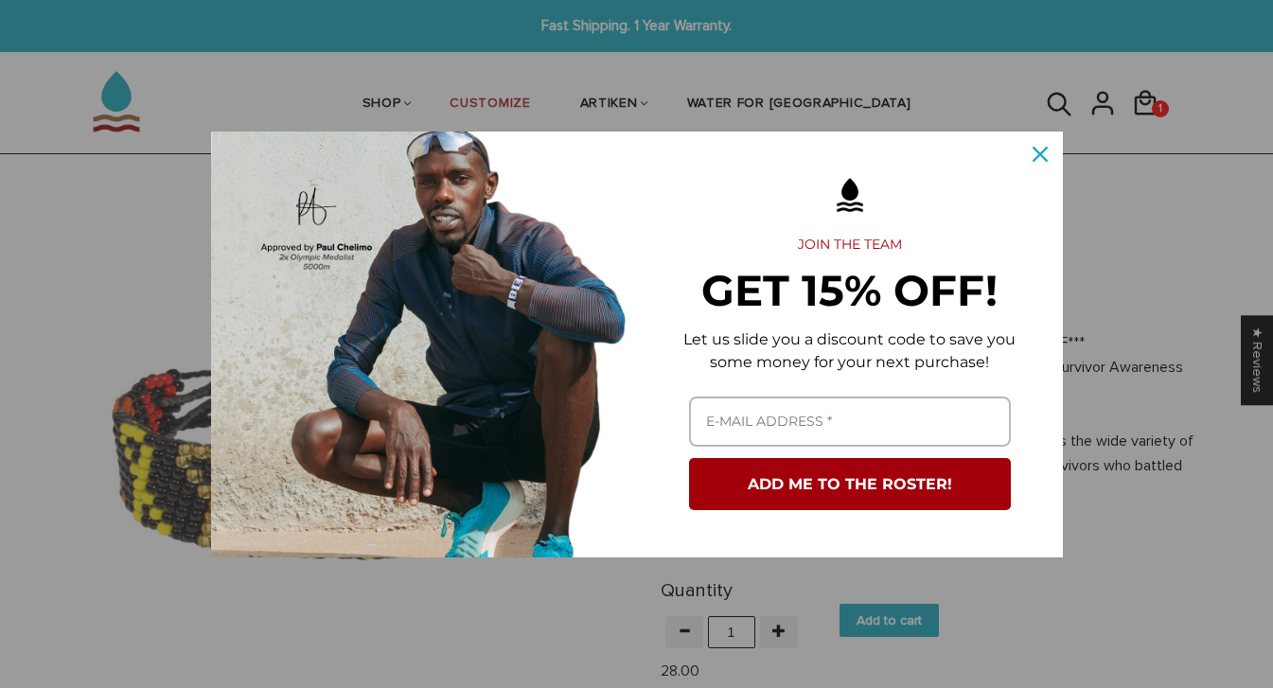 The width and height of the screenshot is (1273, 688). I want to click on h2: JOIN THE TEAM, so click(850, 245).